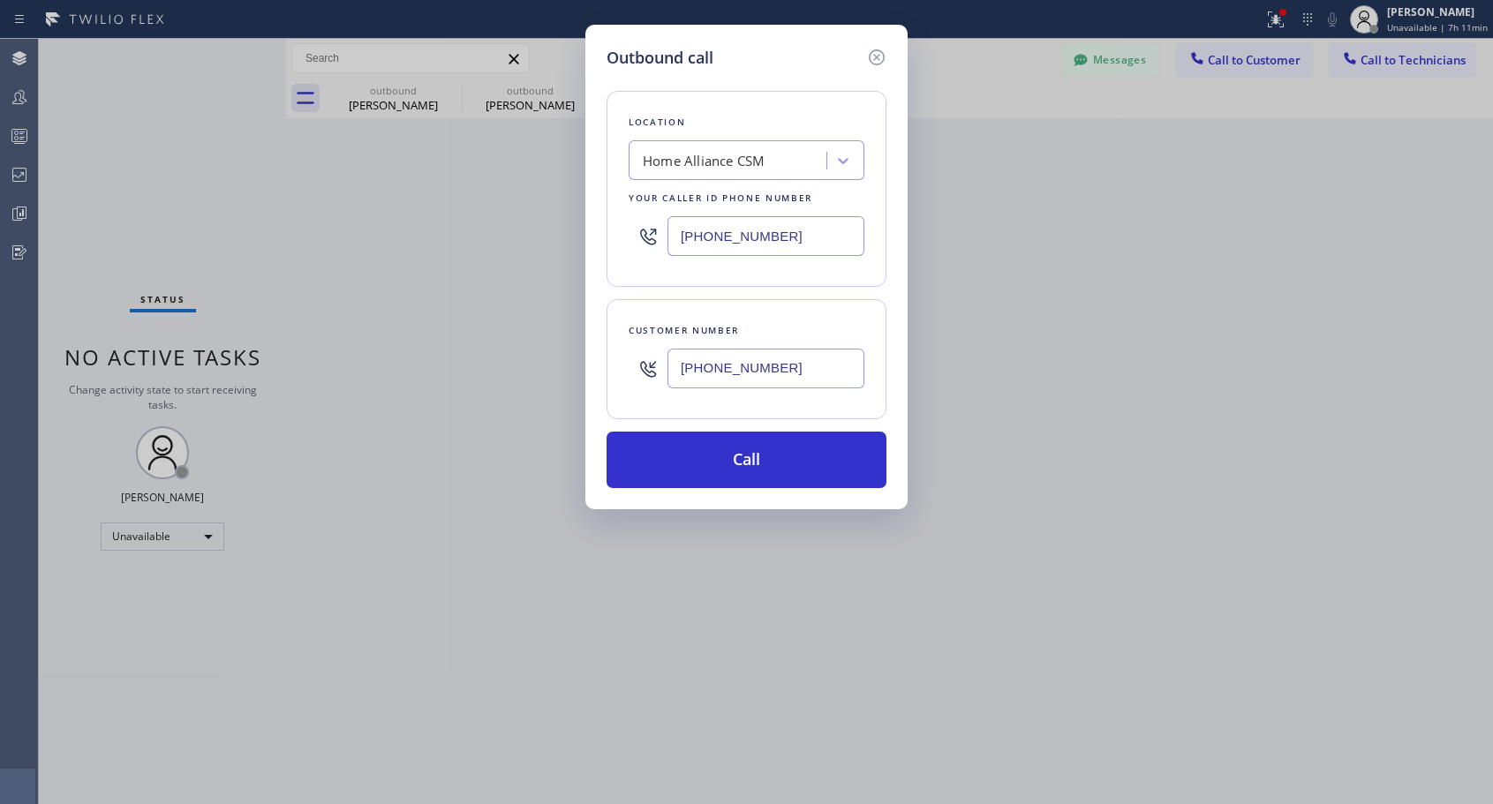 The image size is (1493, 804). What do you see at coordinates (746, 122) in the screenshot?
I see `div: Location` at bounding box center [746, 122].